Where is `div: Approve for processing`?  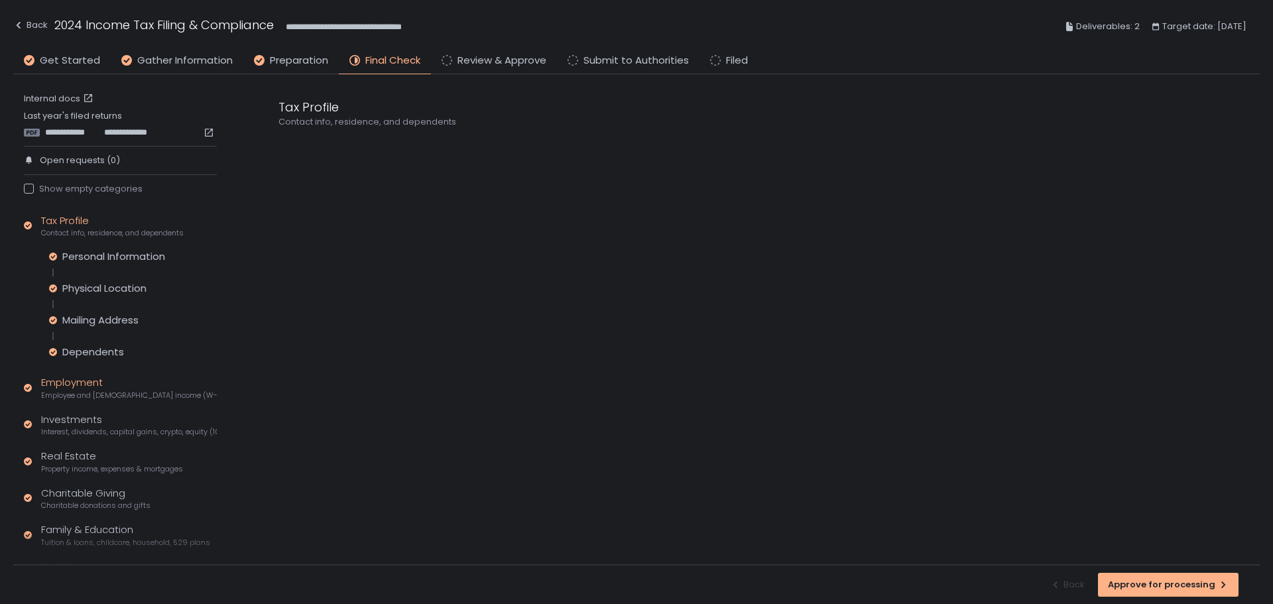 div: Approve for processing is located at coordinates (1168, 585).